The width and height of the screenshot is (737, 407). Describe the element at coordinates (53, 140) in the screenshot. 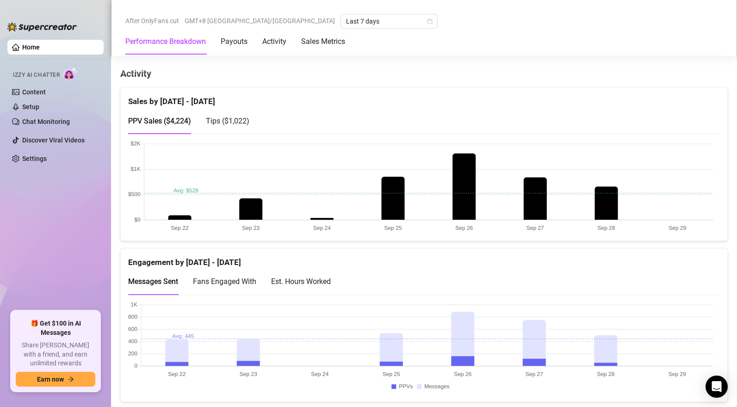

I see `a: Discover Viral Videos` at that location.